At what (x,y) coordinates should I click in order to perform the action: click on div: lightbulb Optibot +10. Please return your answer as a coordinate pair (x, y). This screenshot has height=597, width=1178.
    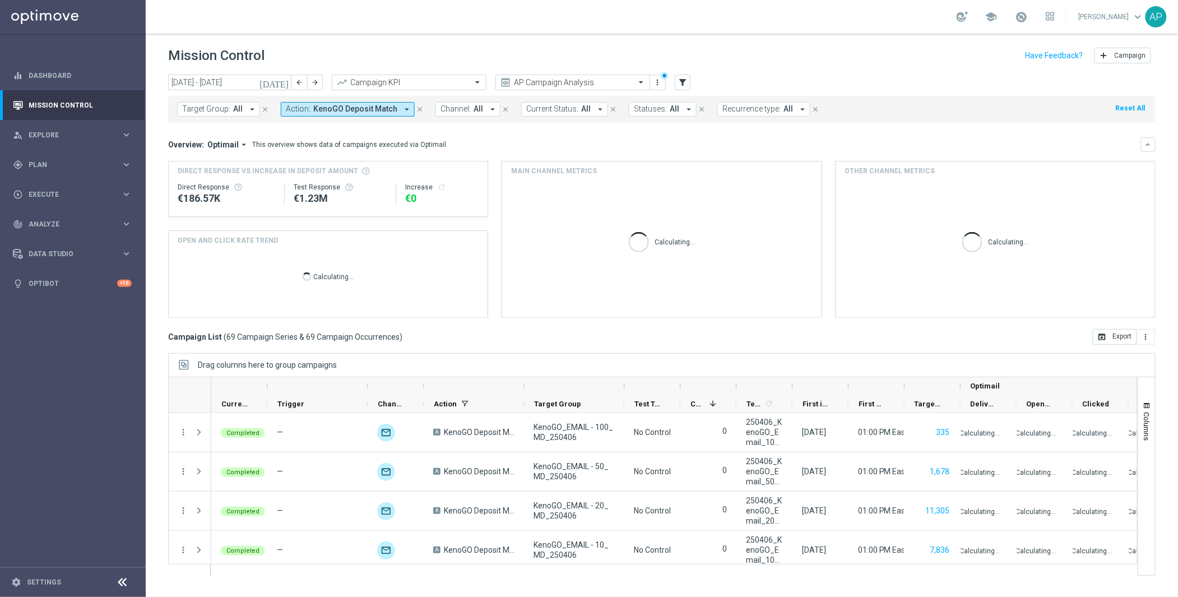
    Looking at the image, I should click on (72, 284).